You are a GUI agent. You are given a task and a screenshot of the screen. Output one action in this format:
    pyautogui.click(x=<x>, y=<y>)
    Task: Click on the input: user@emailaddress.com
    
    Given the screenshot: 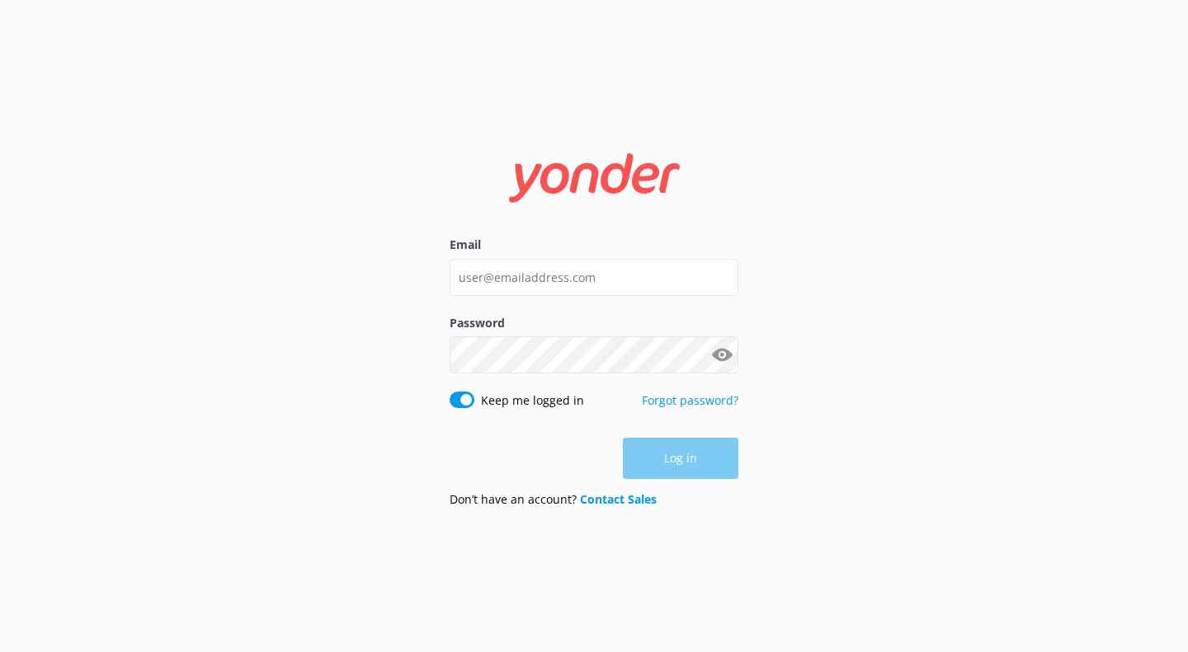 What is the action you would take?
    pyautogui.click(x=594, y=277)
    